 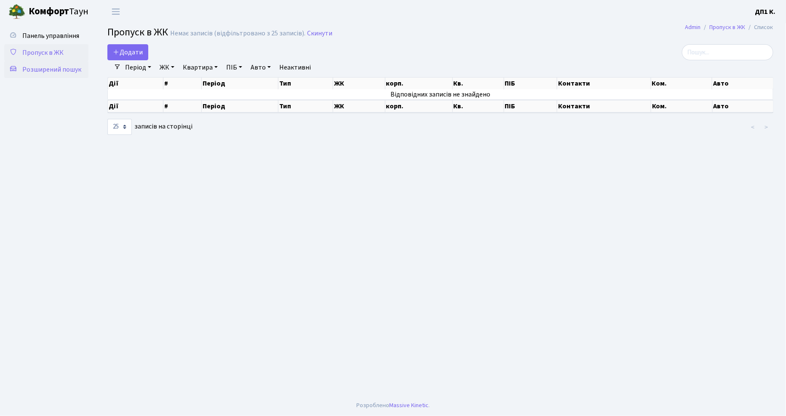 I want to click on nav: breadcrumb, so click(x=729, y=27).